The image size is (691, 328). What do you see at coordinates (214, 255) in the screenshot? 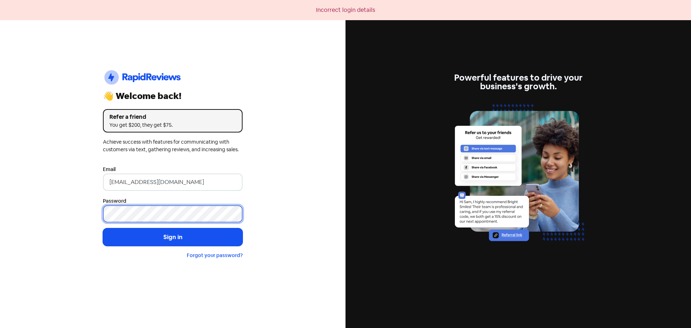
I see `a: Forgot your password?` at bounding box center [214, 255].